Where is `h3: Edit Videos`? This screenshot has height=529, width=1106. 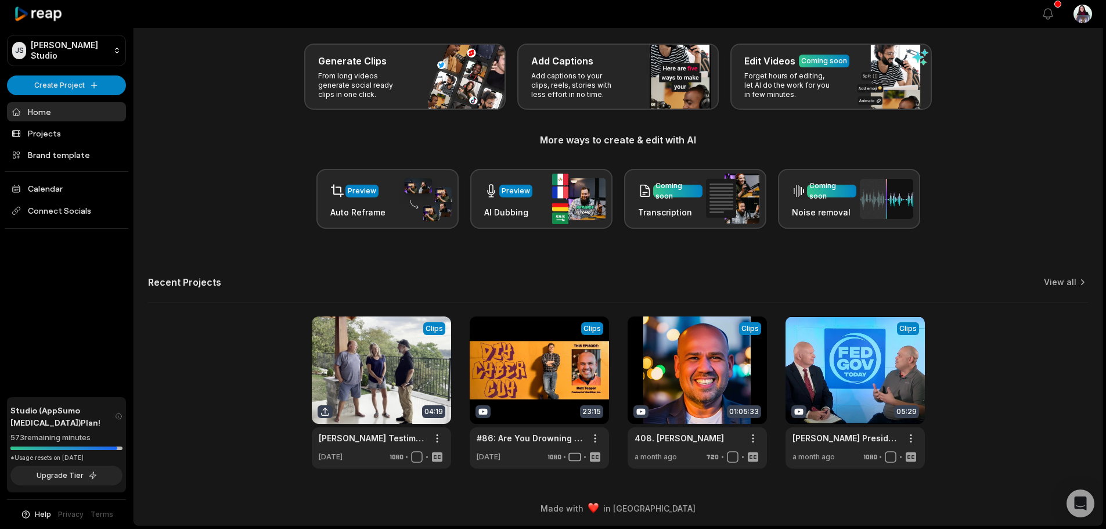 h3: Edit Videos is located at coordinates (770, 61).